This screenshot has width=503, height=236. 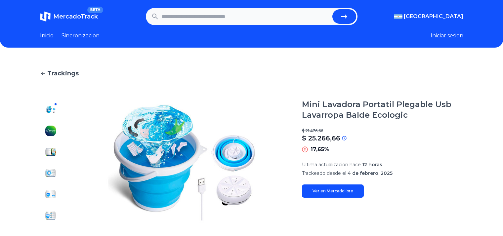 I want to click on span: MercadoTrack, so click(x=75, y=17).